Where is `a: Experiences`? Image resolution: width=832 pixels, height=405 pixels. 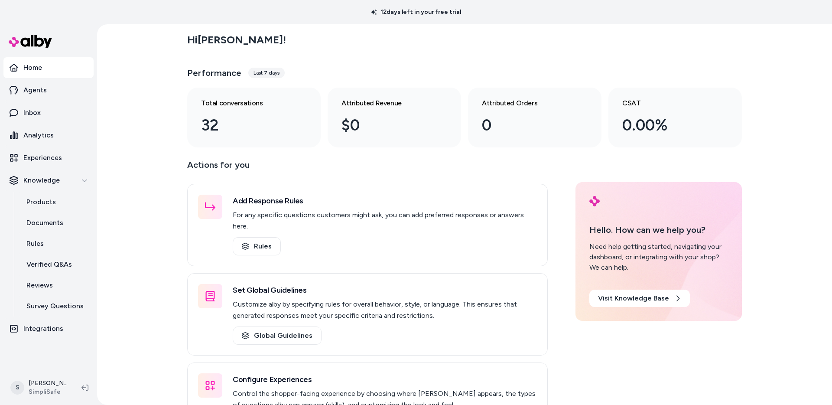 a: Experiences is located at coordinates (49, 158).